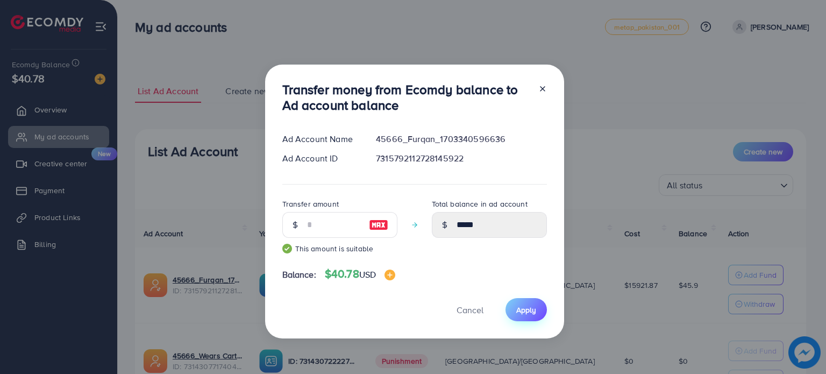 The width and height of the screenshot is (826, 374). Describe the element at coordinates (360, 274) in the screenshot. I see `h4: $40.78` at that location.